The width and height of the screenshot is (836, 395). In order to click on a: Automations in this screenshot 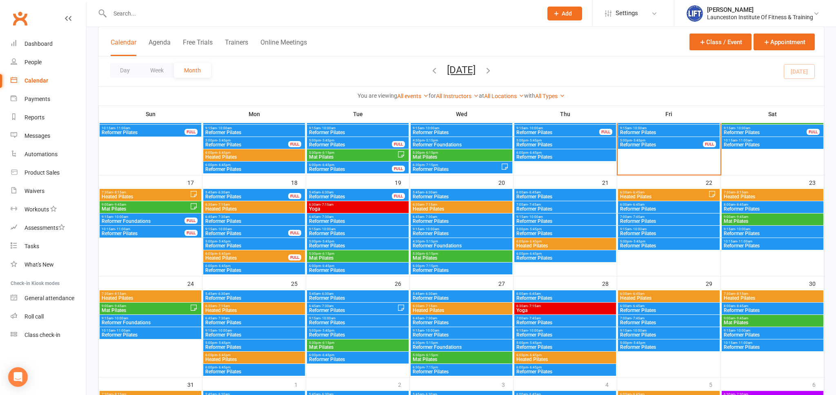, I will do `click(48, 154)`.